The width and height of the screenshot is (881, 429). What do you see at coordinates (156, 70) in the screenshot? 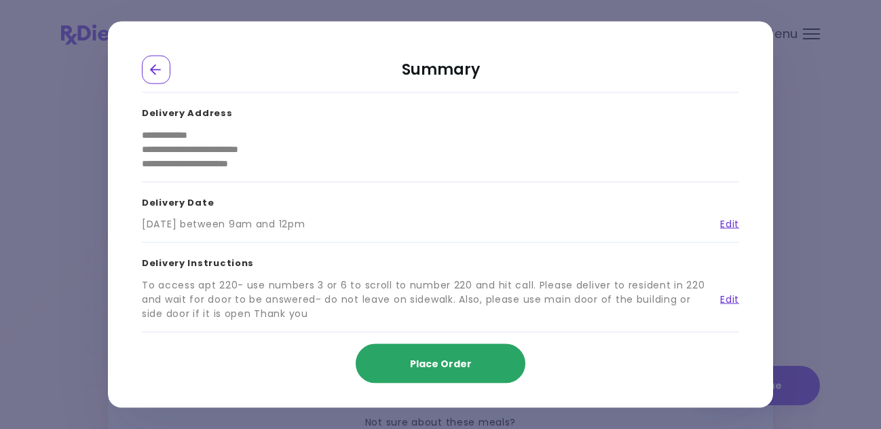
I see `div: Go Back` at bounding box center [156, 70].